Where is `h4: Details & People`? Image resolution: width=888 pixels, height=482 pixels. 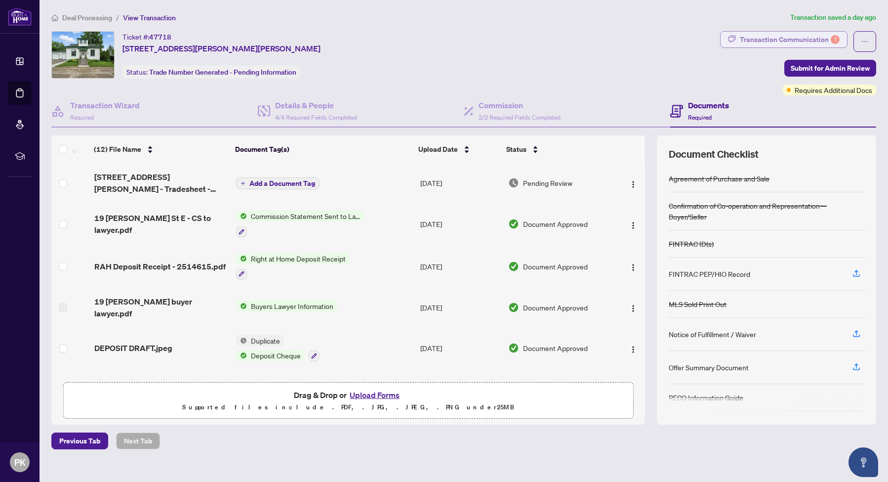 h4: Details & People is located at coordinates (316, 105).